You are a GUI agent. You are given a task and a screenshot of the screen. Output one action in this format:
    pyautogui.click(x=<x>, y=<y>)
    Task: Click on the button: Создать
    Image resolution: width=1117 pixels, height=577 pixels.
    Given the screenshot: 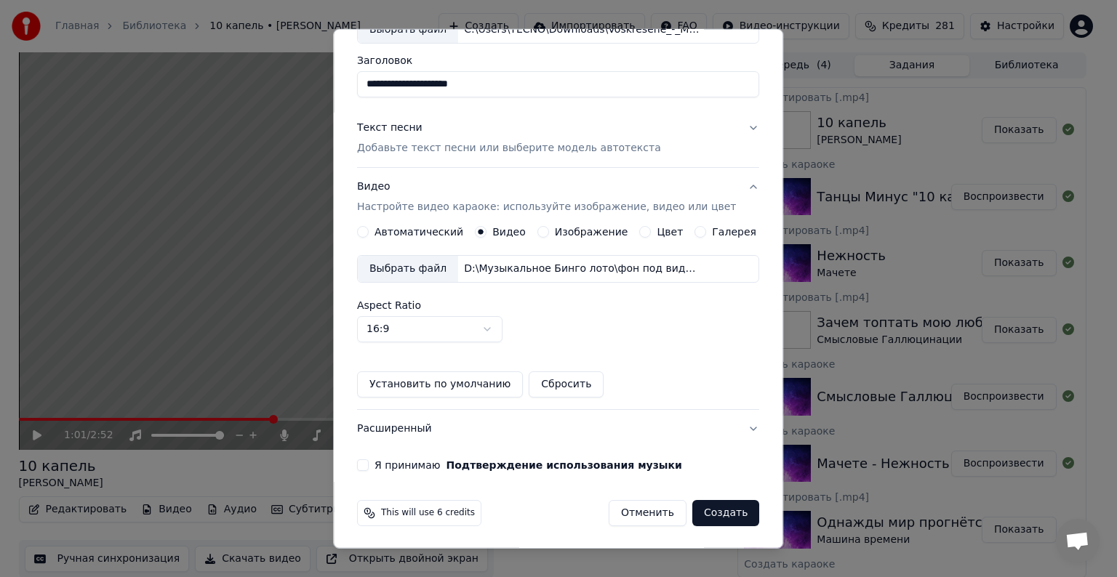 What is the action you would take?
    pyautogui.click(x=726, y=513)
    